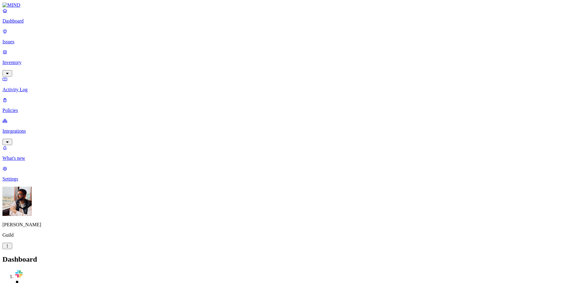 This screenshot has height=283, width=586. Describe the element at coordinates (293, 131) in the screenshot. I see `p: Integrations` at that location.